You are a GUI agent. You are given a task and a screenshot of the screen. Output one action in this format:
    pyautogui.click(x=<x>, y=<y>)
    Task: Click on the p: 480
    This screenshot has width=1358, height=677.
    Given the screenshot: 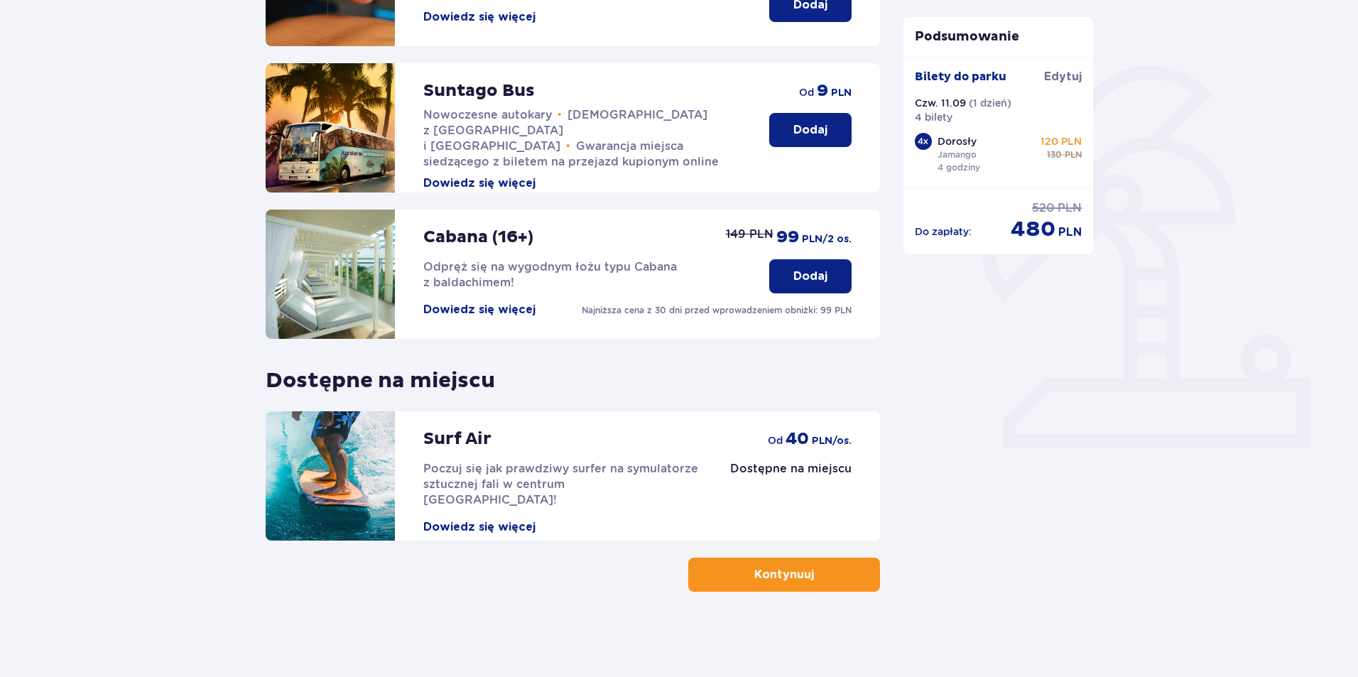 What is the action you would take?
    pyautogui.click(x=1032, y=229)
    